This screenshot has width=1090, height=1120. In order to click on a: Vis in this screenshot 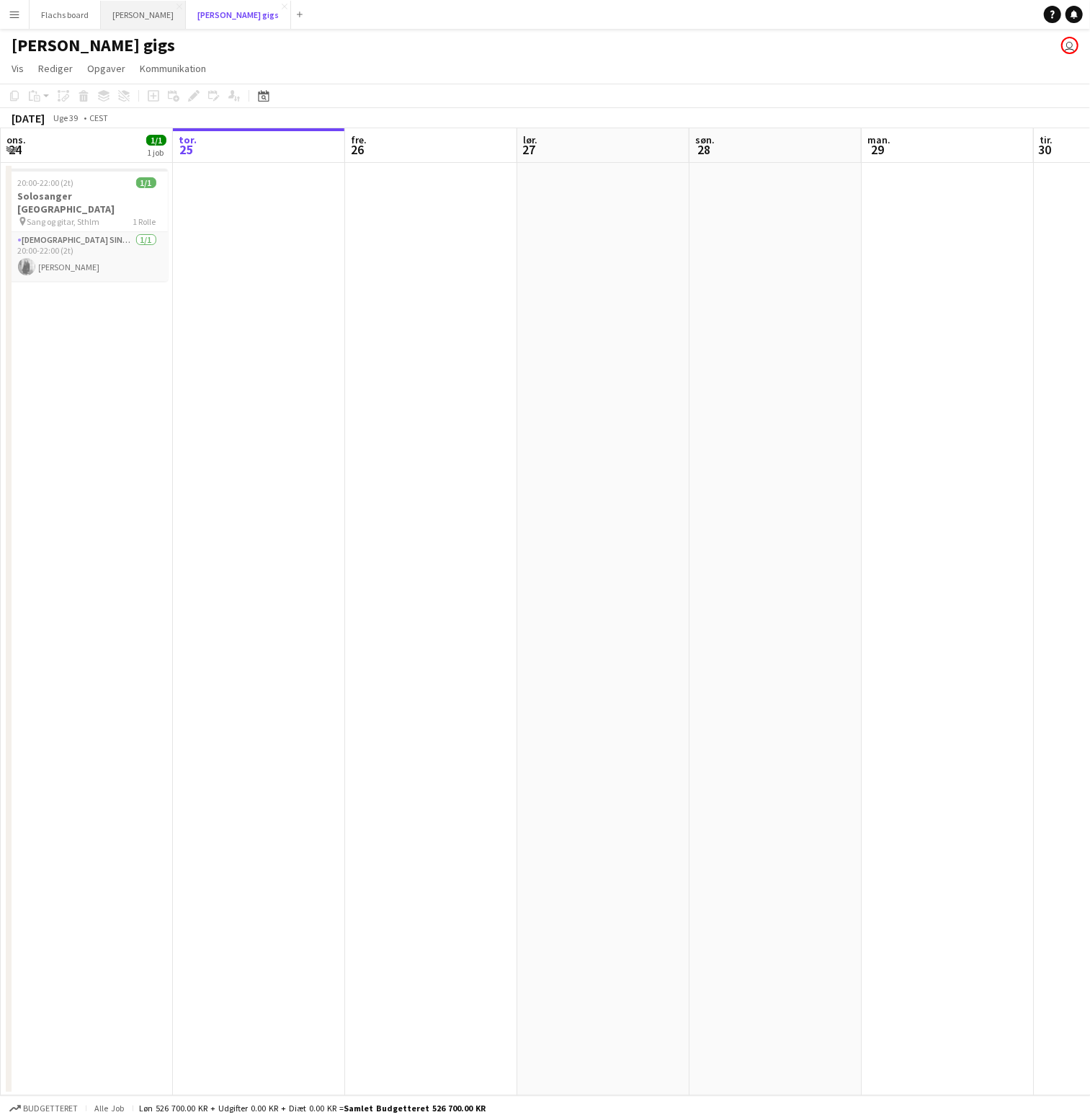, I will do `click(18, 69)`.